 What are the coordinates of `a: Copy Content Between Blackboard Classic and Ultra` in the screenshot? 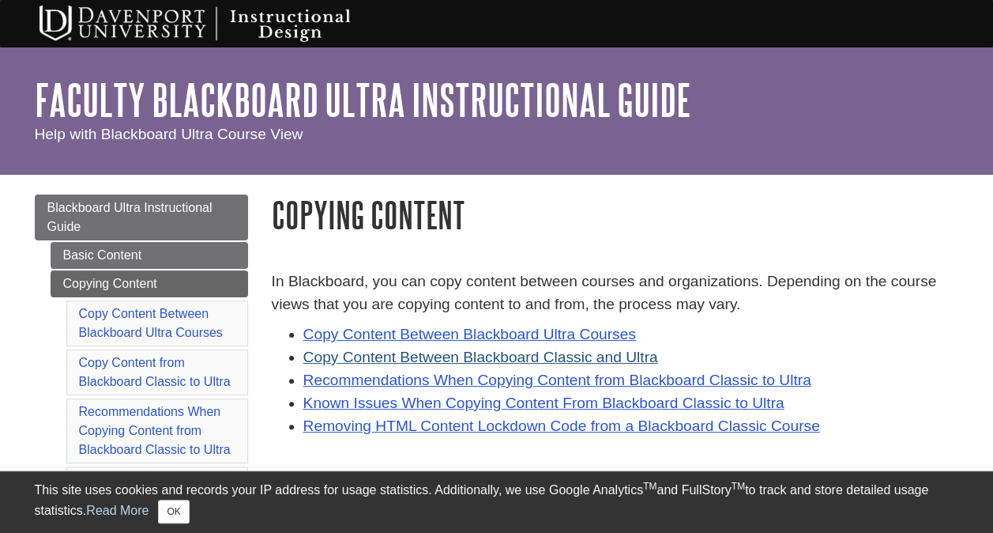 It's located at (480, 356).